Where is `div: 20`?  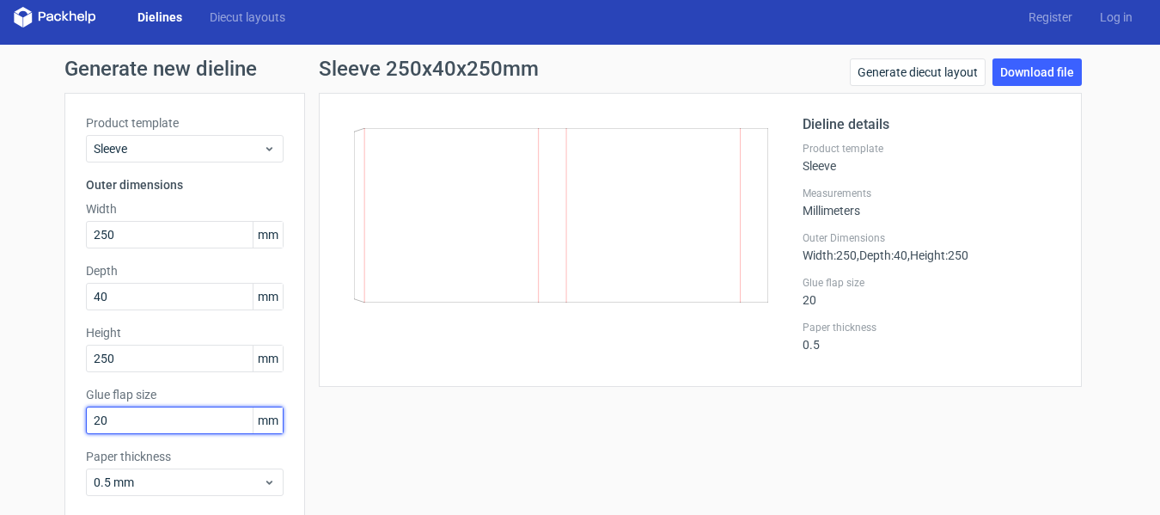
div: 20 is located at coordinates (932, 291).